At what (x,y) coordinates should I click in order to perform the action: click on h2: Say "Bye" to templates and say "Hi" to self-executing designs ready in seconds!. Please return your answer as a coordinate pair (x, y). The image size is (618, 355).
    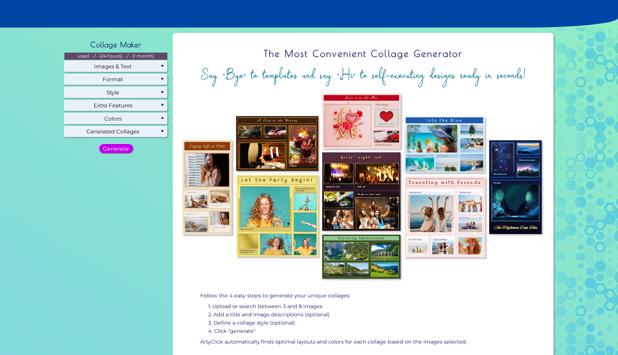
    Looking at the image, I should click on (363, 75).